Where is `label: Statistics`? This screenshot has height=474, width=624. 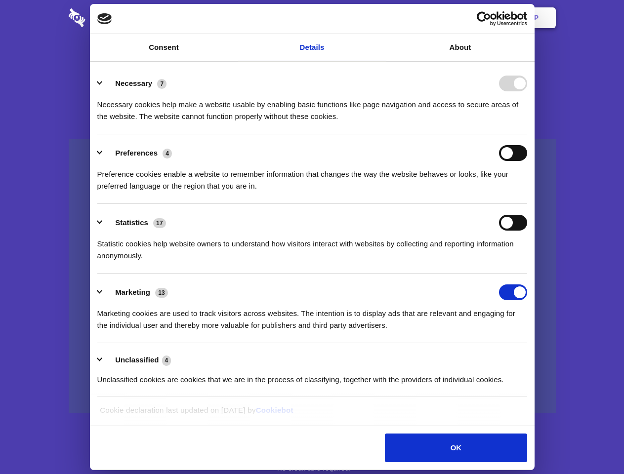 label: Statistics is located at coordinates (131, 222).